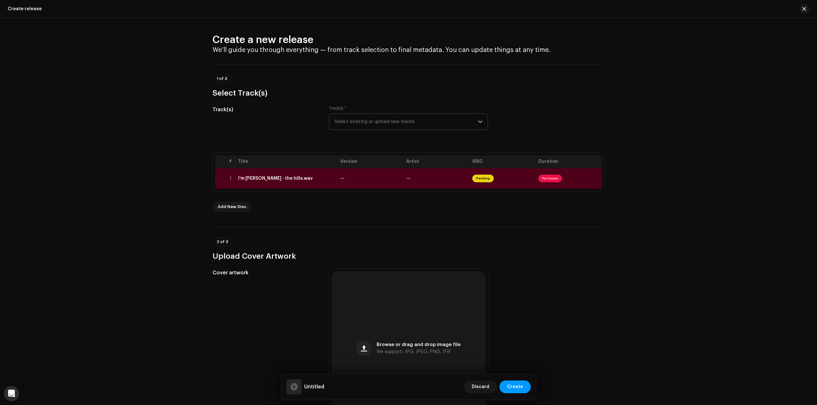  Describe the element at coordinates (483, 179) in the screenshot. I see `span: Pending` at that location.